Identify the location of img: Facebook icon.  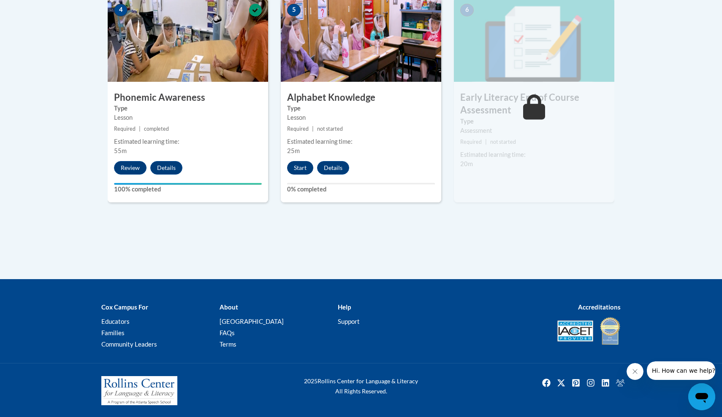
(546, 383).